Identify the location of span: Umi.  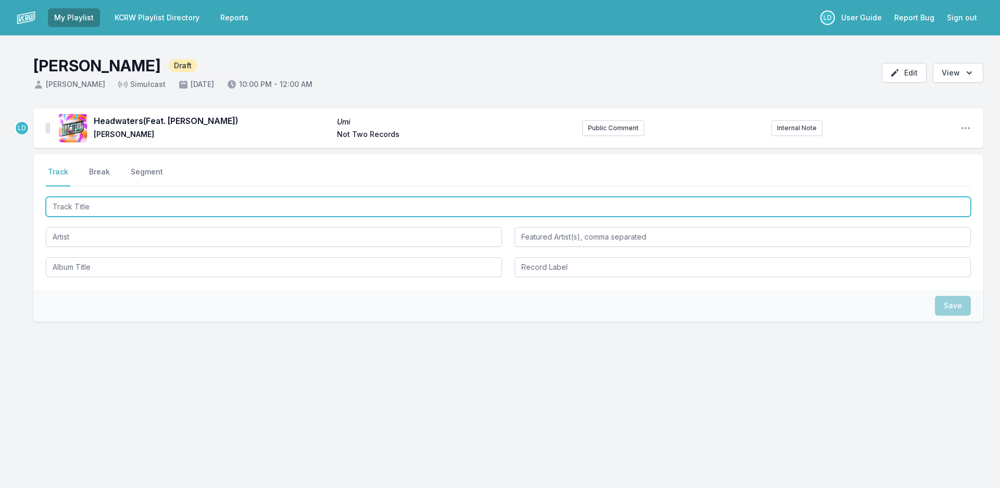
(455, 122).